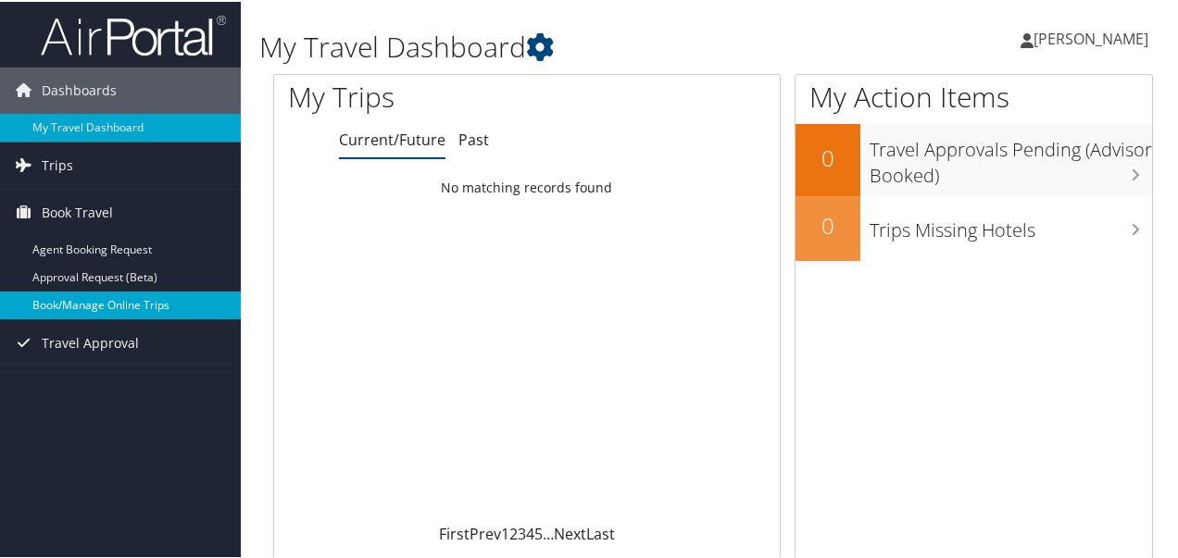  What do you see at coordinates (473, 138) in the screenshot?
I see `a: Past` at bounding box center [473, 138].